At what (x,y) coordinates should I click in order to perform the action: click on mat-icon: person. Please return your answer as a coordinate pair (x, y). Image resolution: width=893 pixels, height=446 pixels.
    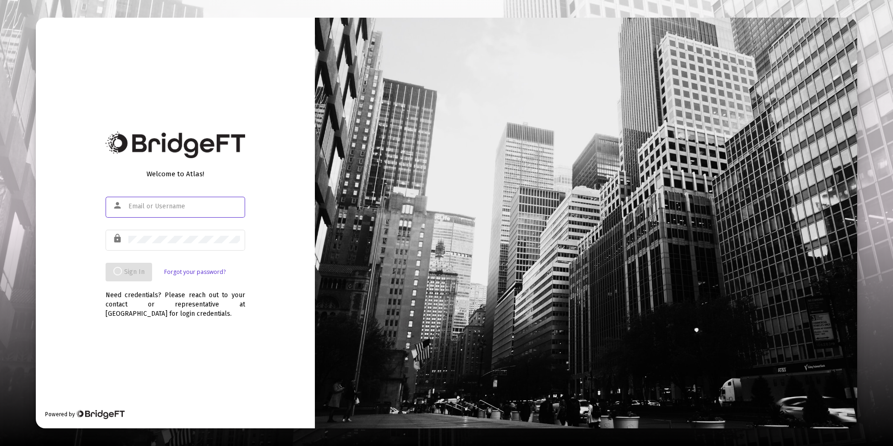
    Looking at the image, I should click on (118, 206).